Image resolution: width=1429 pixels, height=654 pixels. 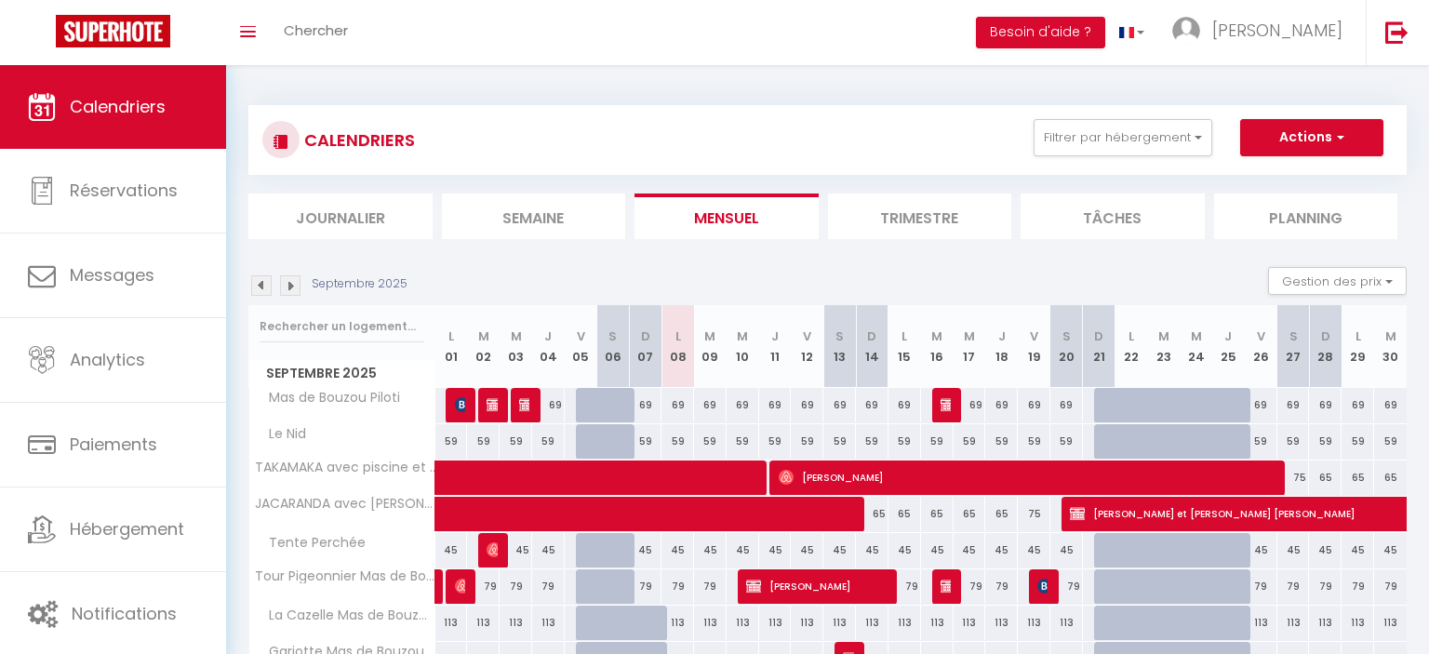 I want to click on th: 04, so click(x=548, y=346).